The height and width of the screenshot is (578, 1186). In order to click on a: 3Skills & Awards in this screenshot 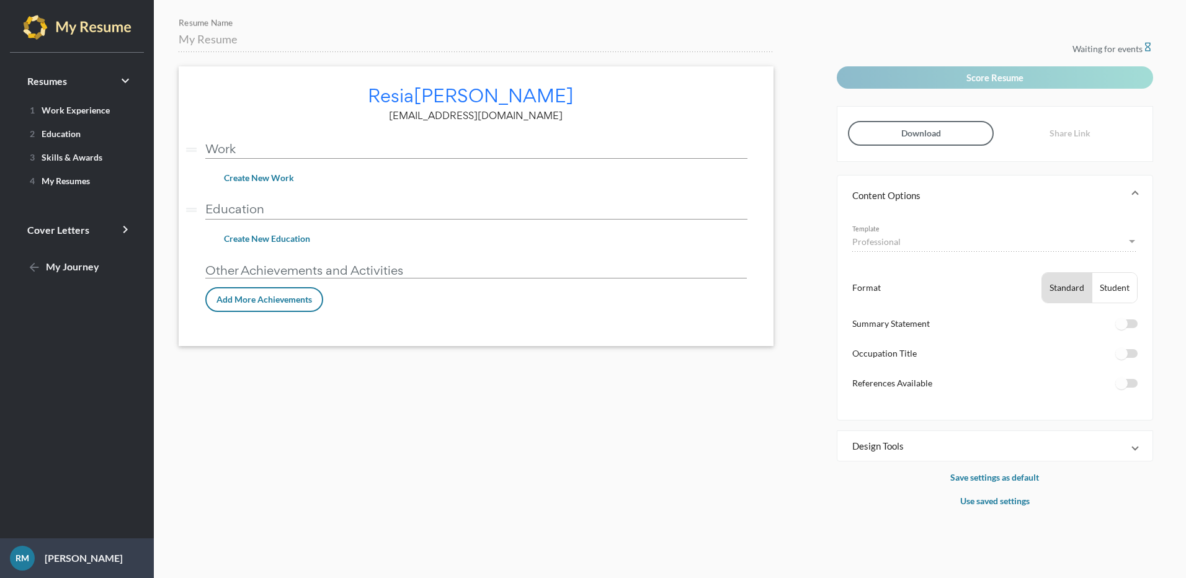, I will do `click(77, 157)`.